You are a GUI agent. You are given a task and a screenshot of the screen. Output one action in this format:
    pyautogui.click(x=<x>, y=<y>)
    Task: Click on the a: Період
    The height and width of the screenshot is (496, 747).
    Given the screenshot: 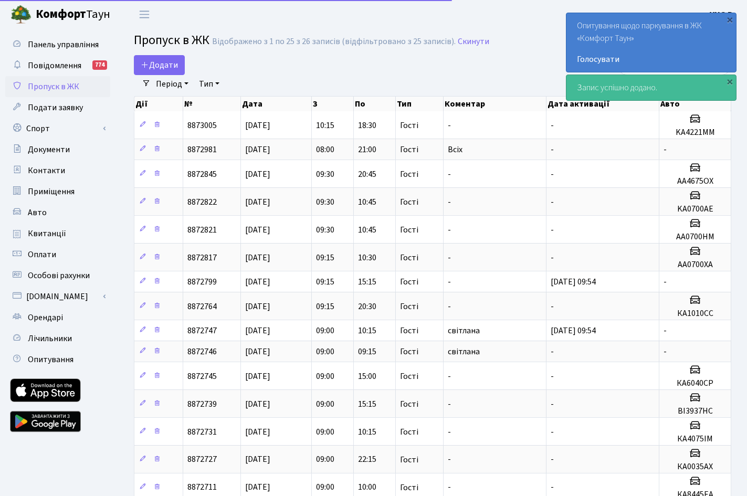 What is the action you would take?
    pyautogui.click(x=172, y=84)
    